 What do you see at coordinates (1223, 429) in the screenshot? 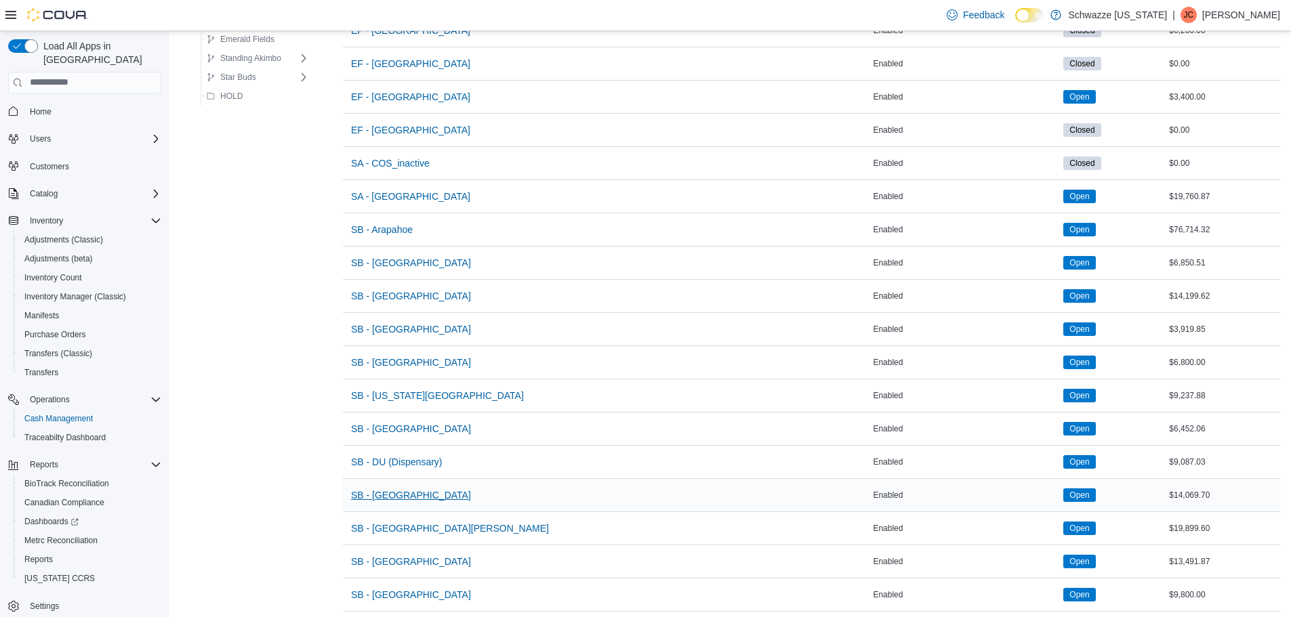
I see `div: $6,452.06` at bounding box center [1223, 429].